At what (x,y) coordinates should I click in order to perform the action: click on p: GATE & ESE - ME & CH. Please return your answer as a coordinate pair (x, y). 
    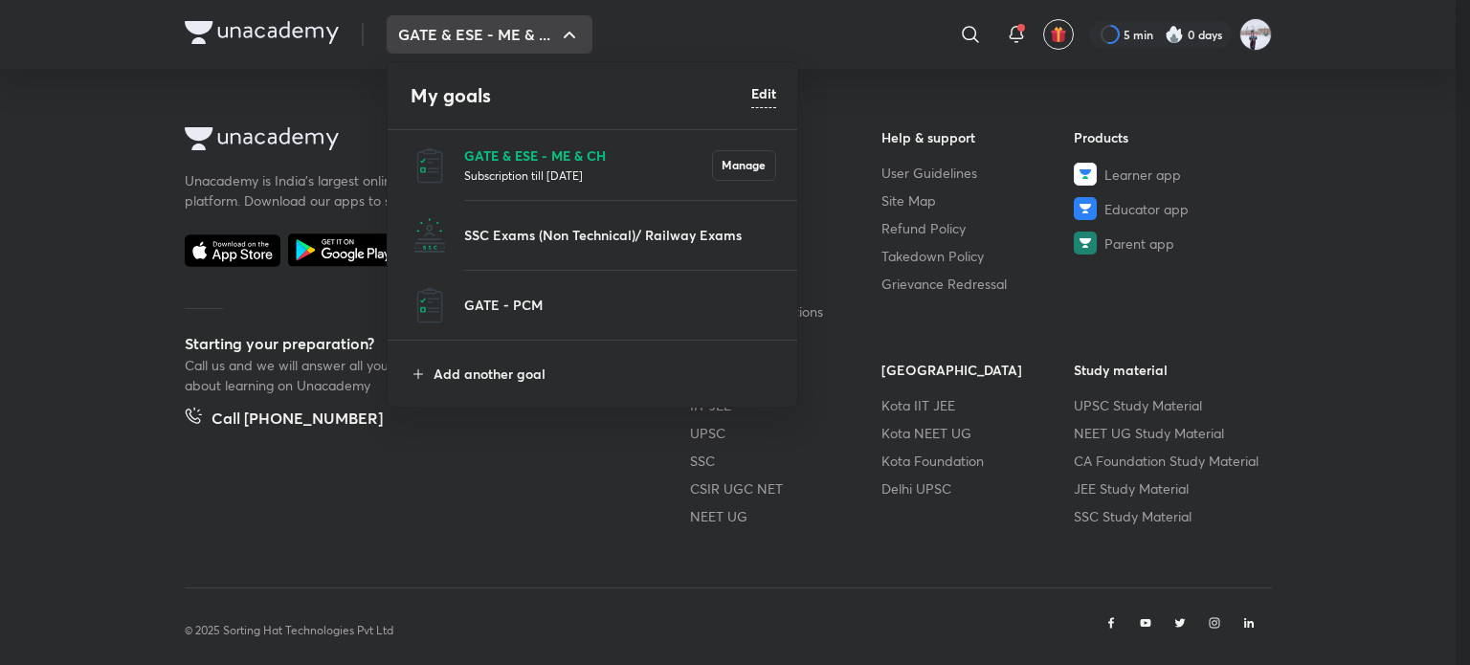
    Looking at the image, I should click on (588, 155).